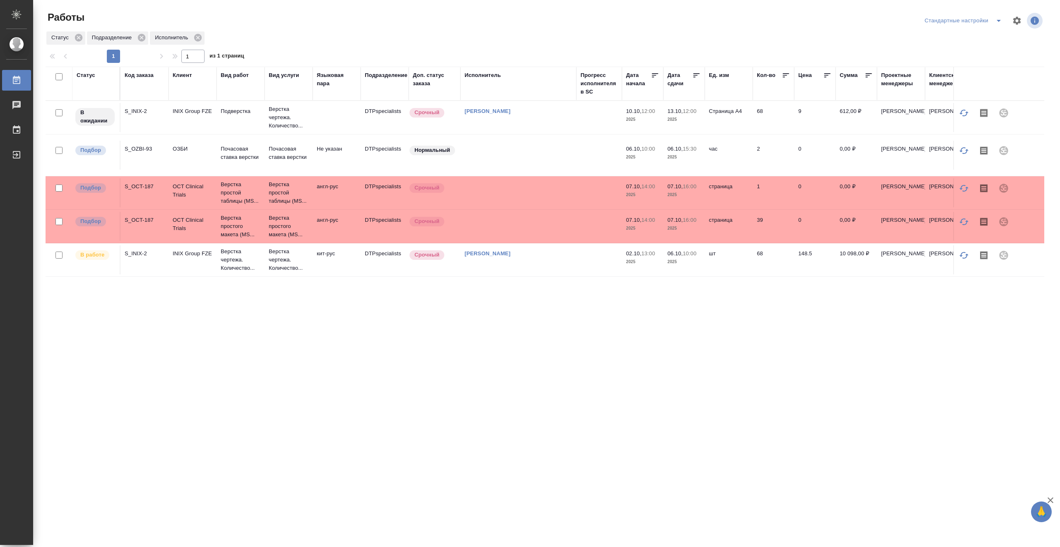 The image size is (1060, 547). What do you see at coordinates (848, 75) in the screenshot?
I see `div: Сумма` at bounding box center [848, 75].